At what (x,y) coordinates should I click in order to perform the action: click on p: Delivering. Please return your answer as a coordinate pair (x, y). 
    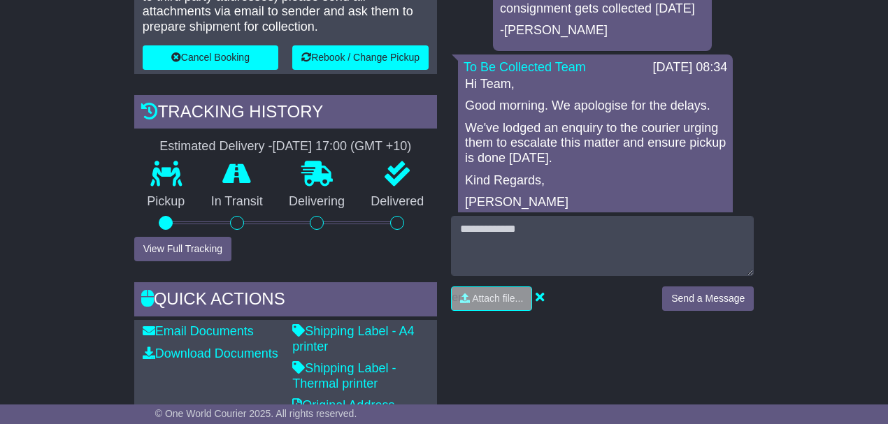
    Looking at the image, I should click on (316, 202).